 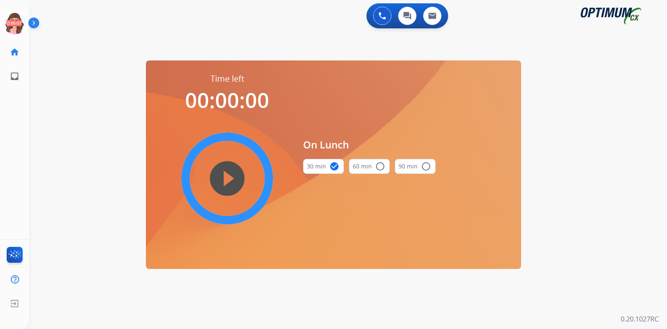 I want to click on mat-icon: home, so click(x=15, y=52).